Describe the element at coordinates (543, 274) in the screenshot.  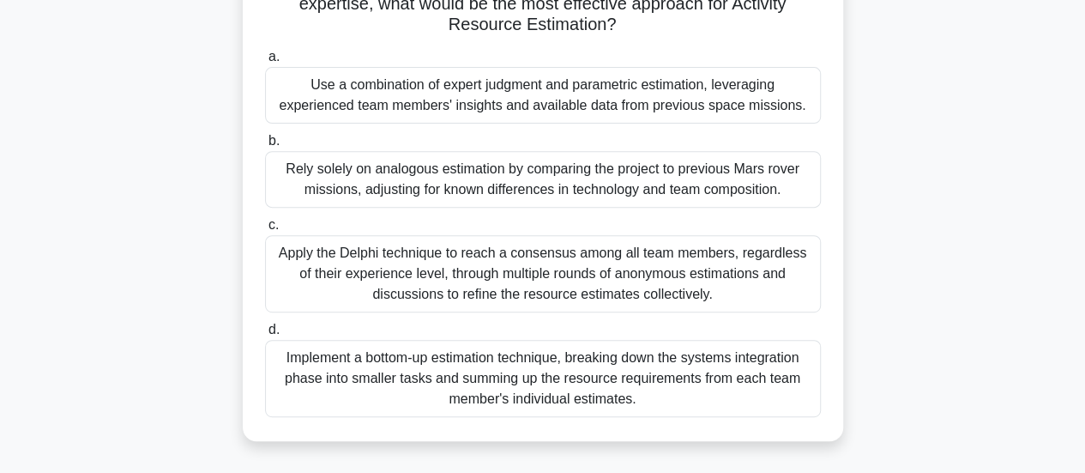
I see `div: Apply the Delphi technique to reach a consensus among all team members, regardless of their exper...` at that location.